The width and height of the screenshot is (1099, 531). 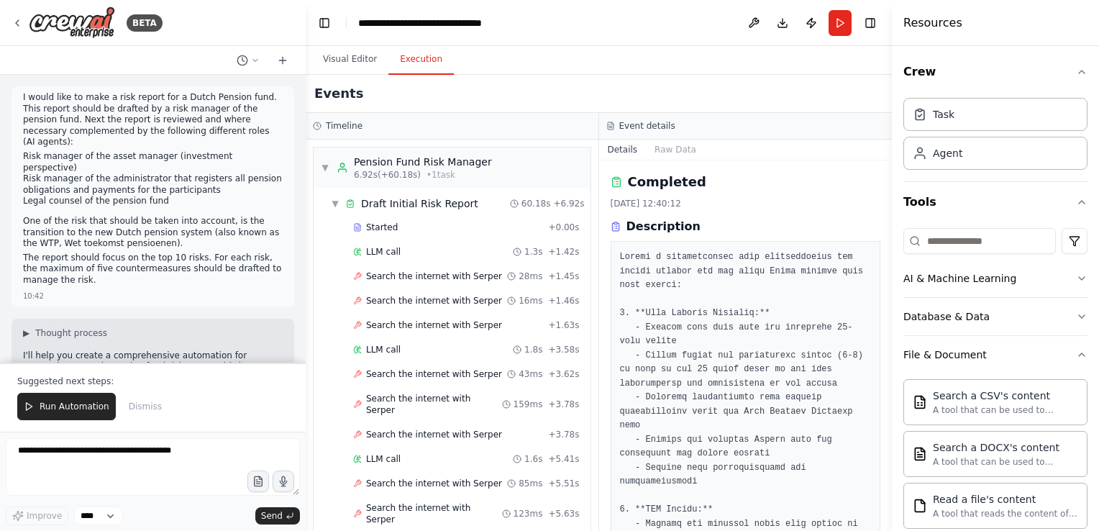 I want to click on img: DOCXSearchTool, so click(x=920, y=454).